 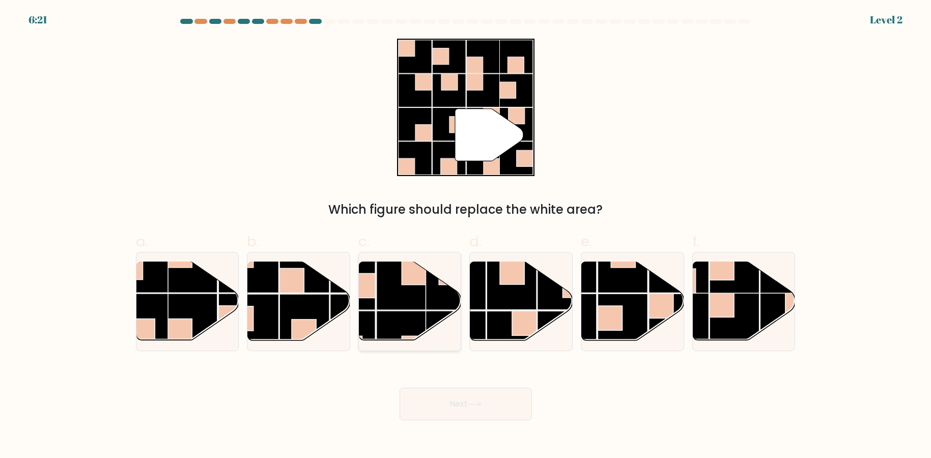 What do you see at coordinates (696, 241) in the screenshot?
I see `span: f.` at bounding box center [696, 241].